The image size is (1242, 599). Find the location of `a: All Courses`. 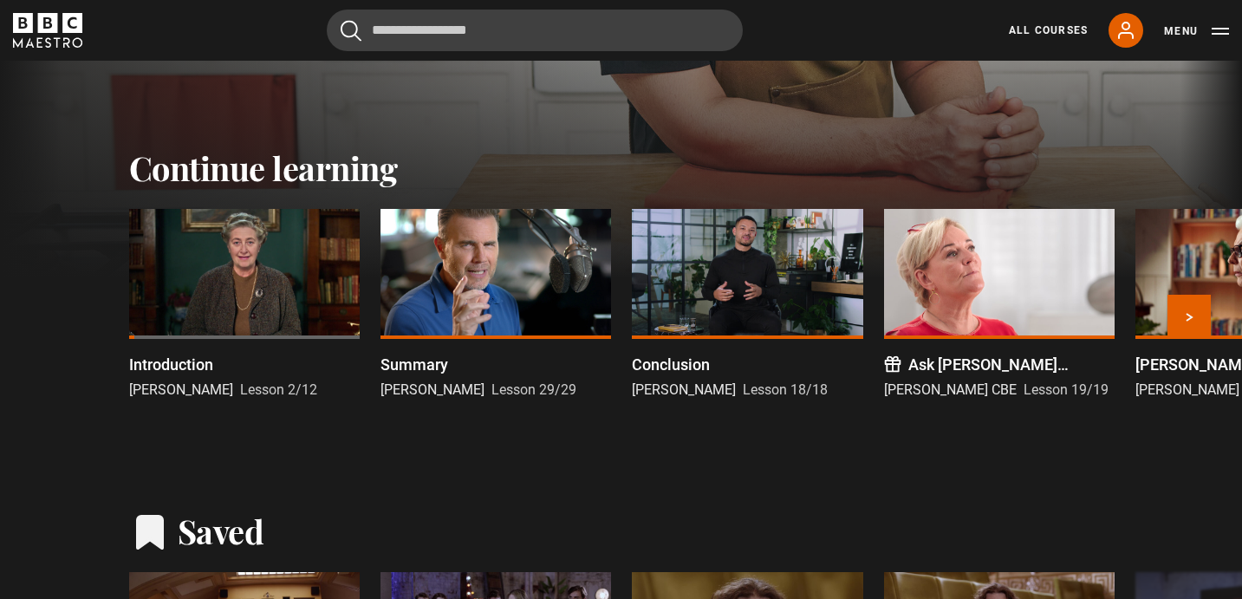

a: All Courses is located at coordinates (1048, 30).